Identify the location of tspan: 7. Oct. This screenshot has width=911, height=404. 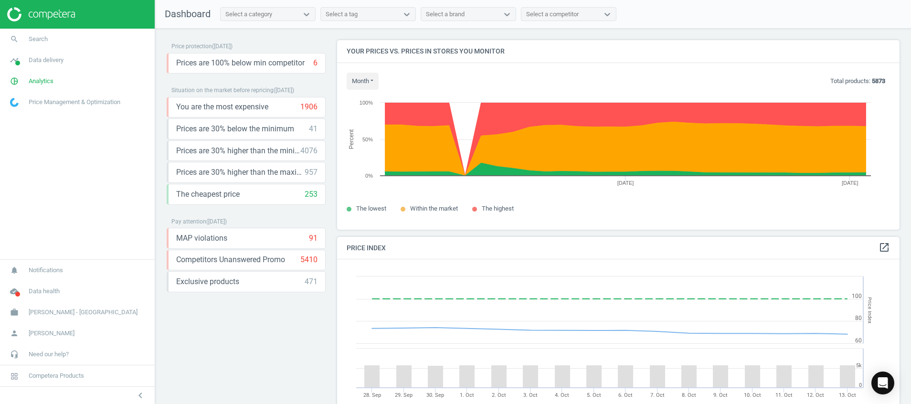
(657, 395).